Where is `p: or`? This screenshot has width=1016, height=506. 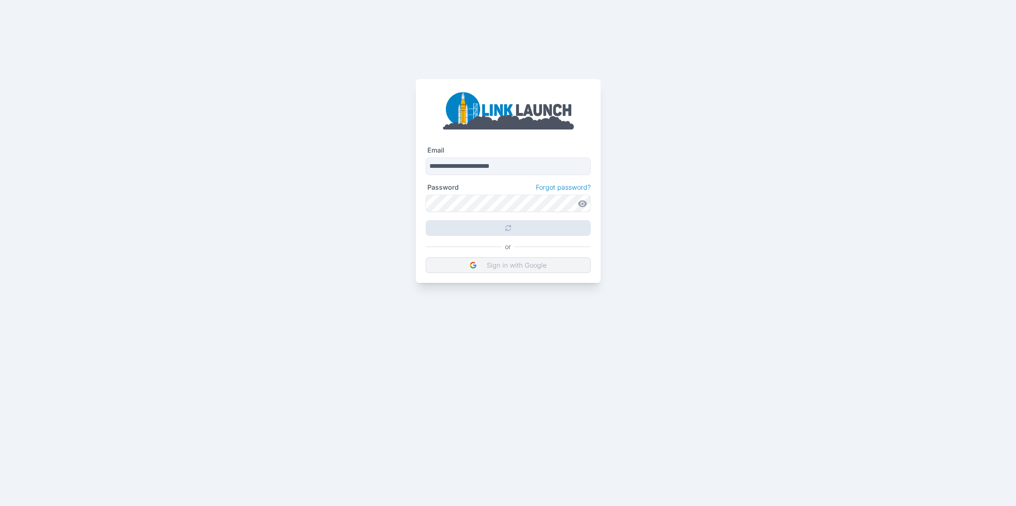
p: or is located at coordinates (508, 247).